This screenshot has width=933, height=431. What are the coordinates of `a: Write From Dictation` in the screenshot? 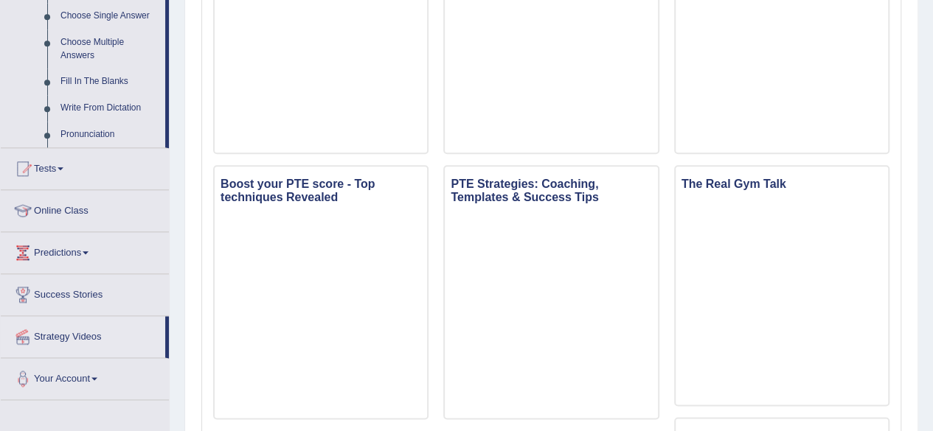 It's located at (109, 108).